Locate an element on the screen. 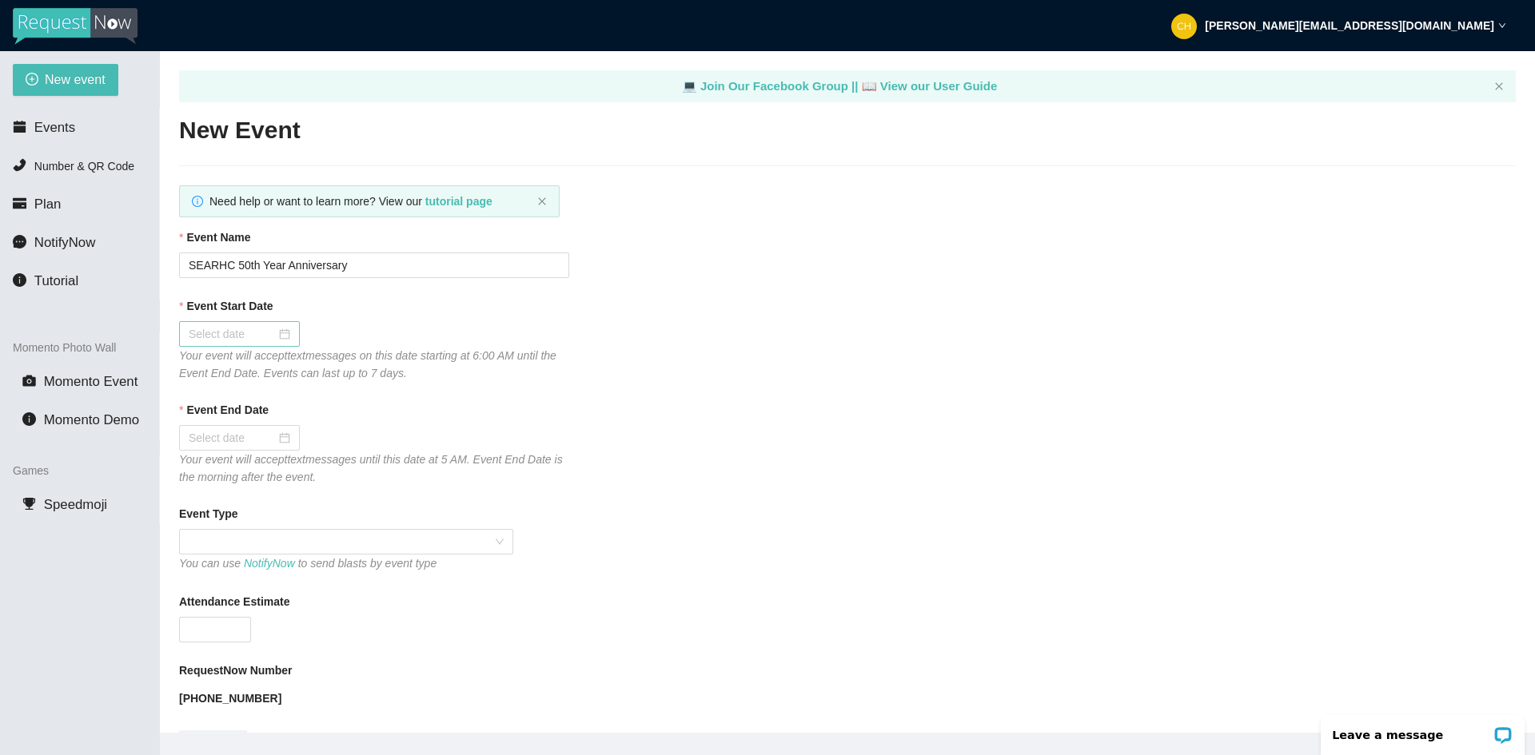 The height and width of the screenshot is (755, 1535). span: BRANDING is located at coordinates (213, 741).